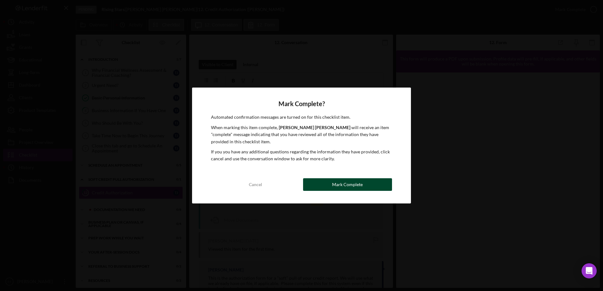 The width and height of the screenshot is (603, 291). I want to click on div: Cancel, so click(255, 185).